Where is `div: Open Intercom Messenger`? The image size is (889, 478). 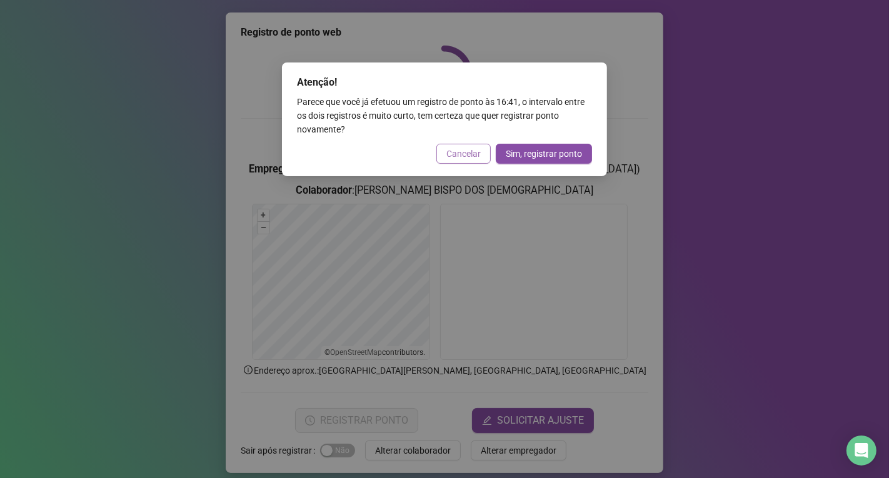 div: Open Intercom Messenger is located at coordinates (861, 451).